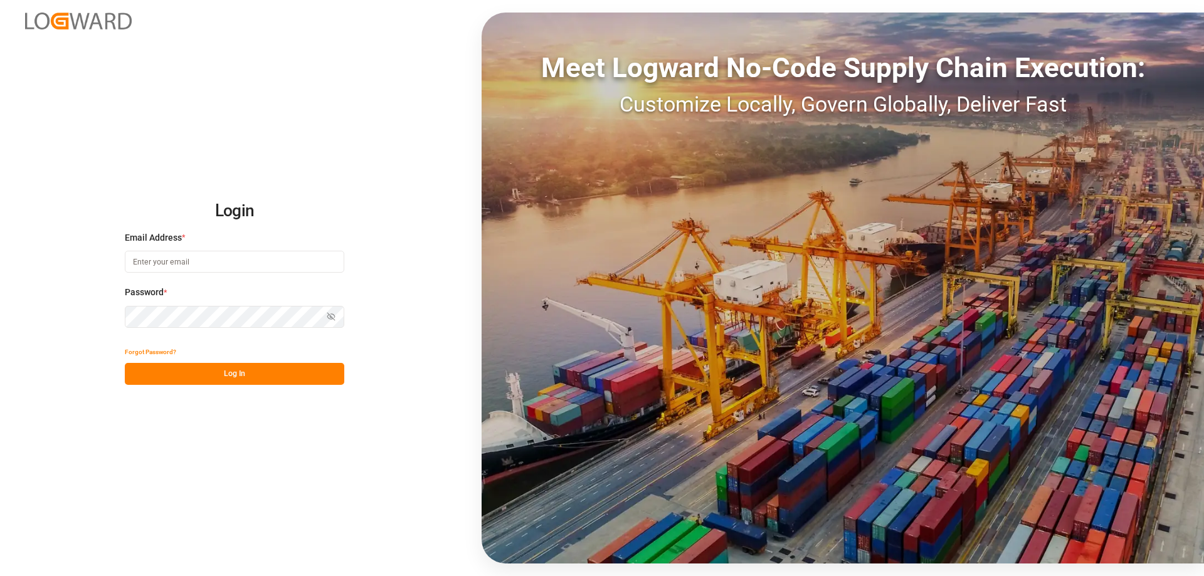 Image resolution: width=1204 pixels, height=576 pixels. I want to click on button: Log In, so click(235, 374).